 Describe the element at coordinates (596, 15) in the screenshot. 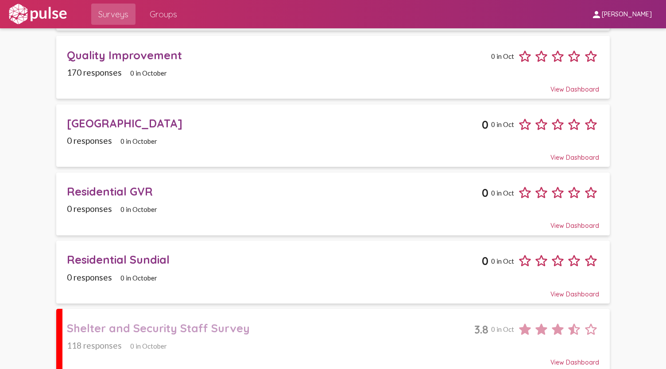

I see `mat-icon: person` at that location.